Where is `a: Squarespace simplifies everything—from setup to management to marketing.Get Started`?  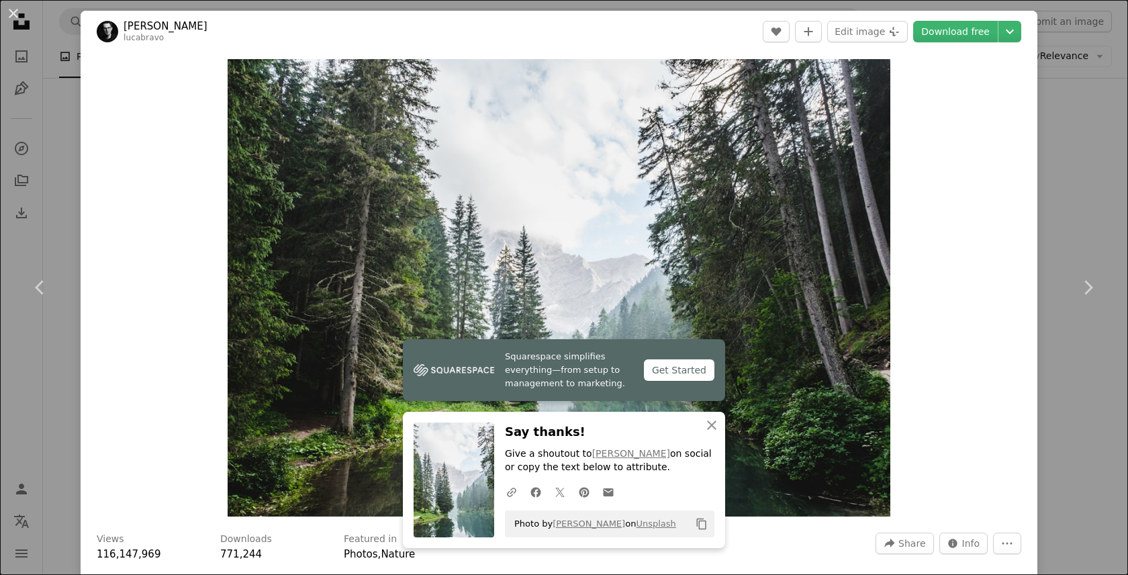
a: Squarespace simplifies everything—from setup to management to marketing.Get Started is located at coordinates (564, 370).